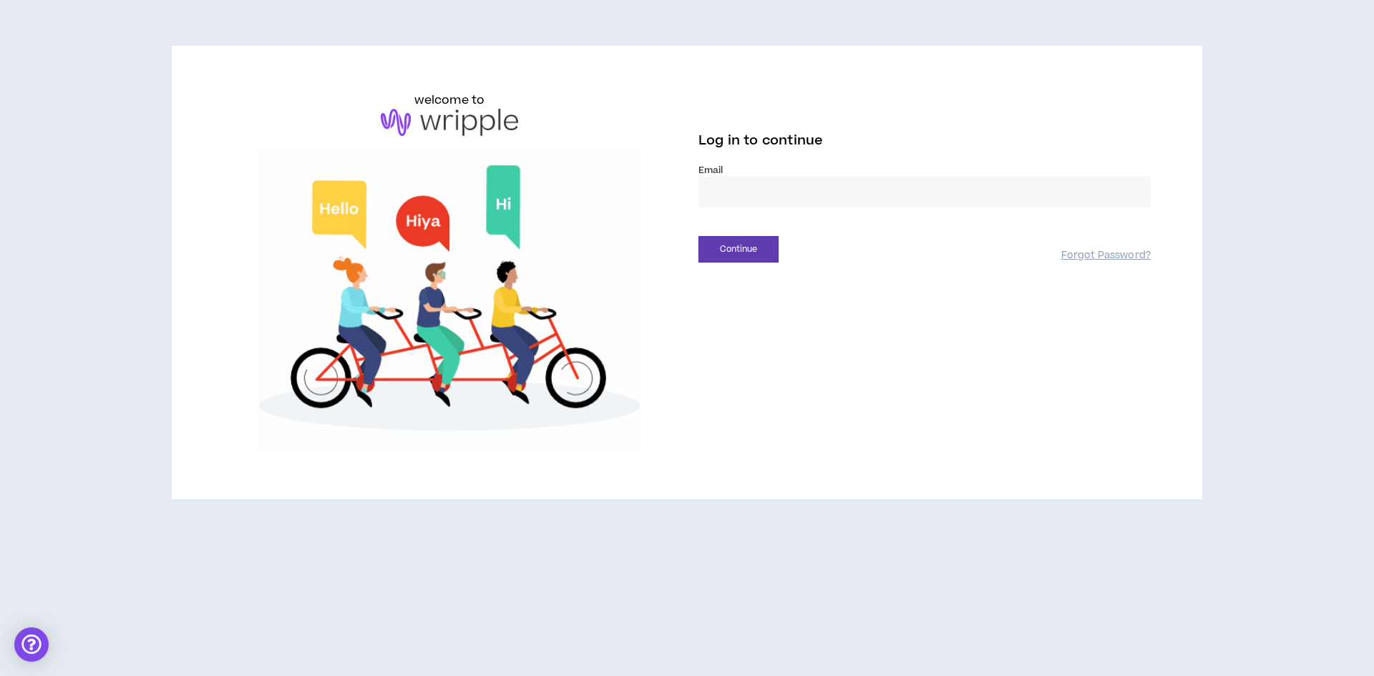 The image size is (1374, 676). What do you see at coordinates (1106, 255) in the screenshot?
I see `a: Forgot Password?` at bounding box center [1106, 255].